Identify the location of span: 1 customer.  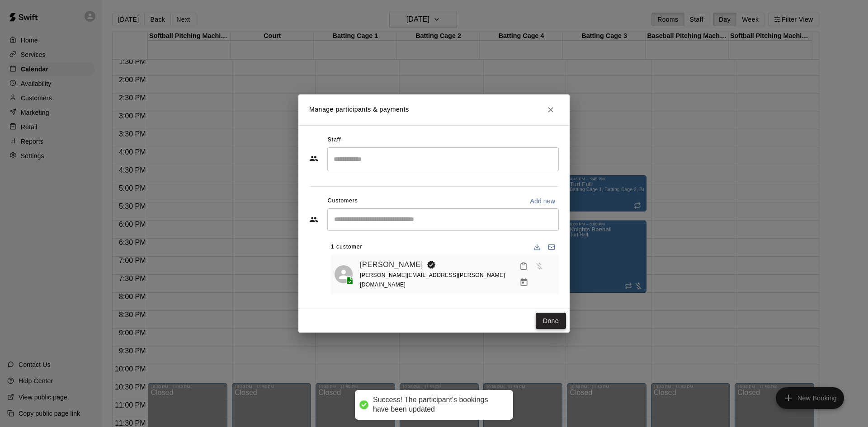
(346, 247).